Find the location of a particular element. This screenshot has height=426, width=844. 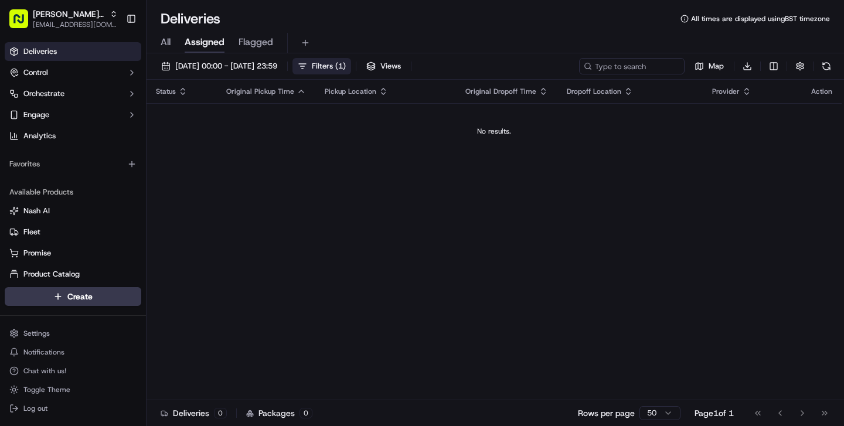

a: Analytics is located at coordinates (73, 136).